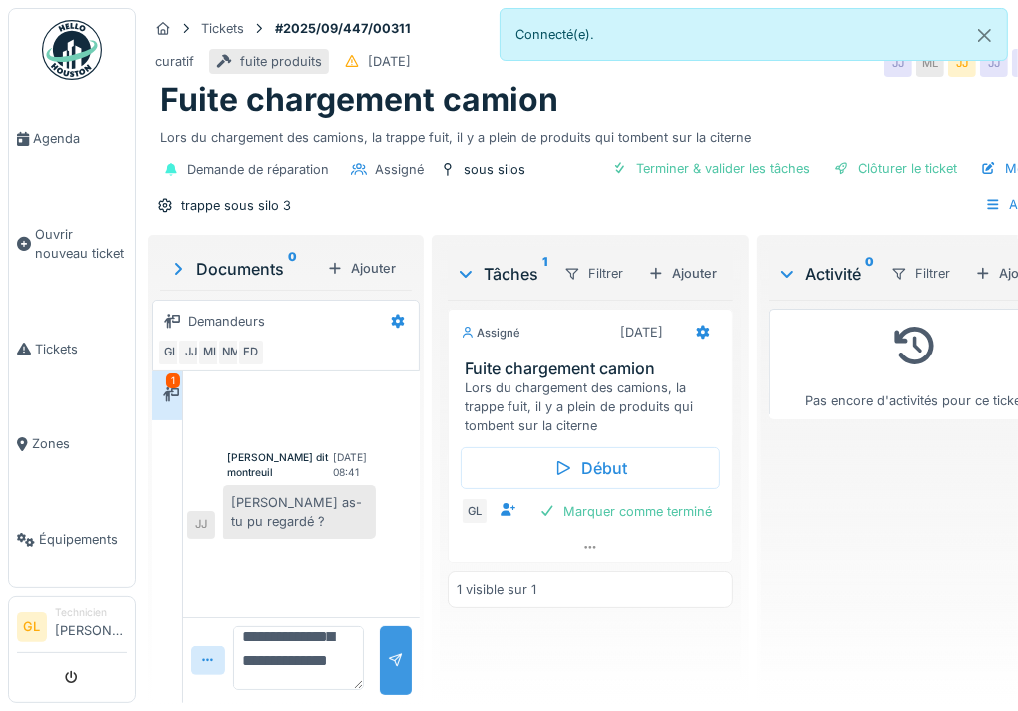 The width and height of the screenshot is (1018, 711). Describe the element at coordinates (72, 50) in the screenshot. I see `img: Badge_color-CXgf-gQk.svg` at that location.